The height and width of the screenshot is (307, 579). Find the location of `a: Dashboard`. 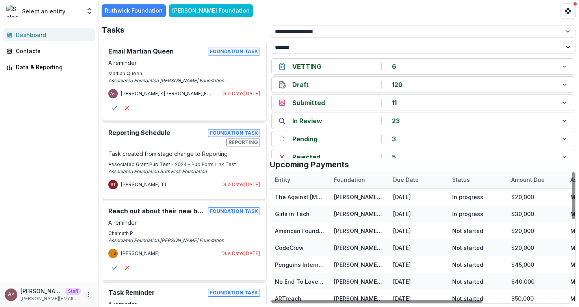

a: Dashboard is located at coordinates (49, 35).